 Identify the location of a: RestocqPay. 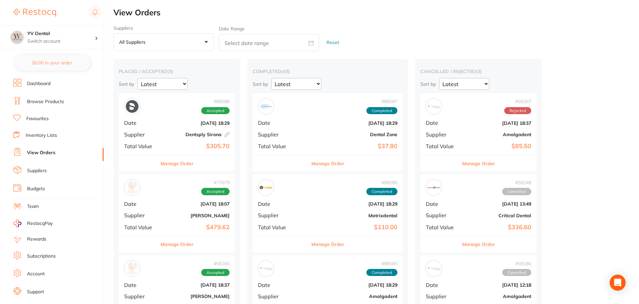
(33, 223).